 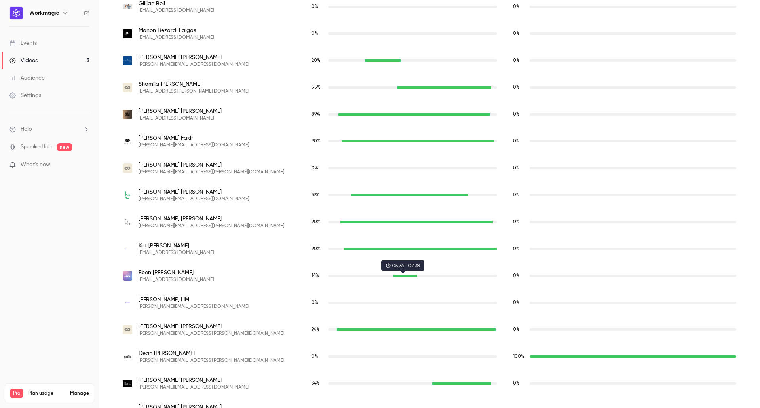 I want to click on div: neelam.c@scale.tech, so click(x=430, y=141).